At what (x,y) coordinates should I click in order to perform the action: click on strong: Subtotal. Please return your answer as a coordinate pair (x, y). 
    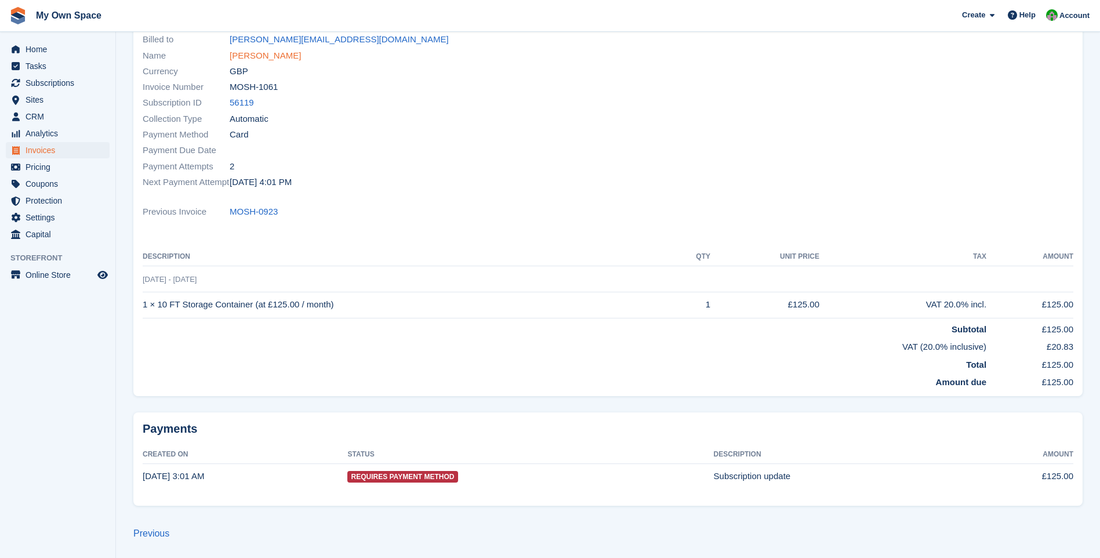
    Looking at the image, I should click on (969, 329).